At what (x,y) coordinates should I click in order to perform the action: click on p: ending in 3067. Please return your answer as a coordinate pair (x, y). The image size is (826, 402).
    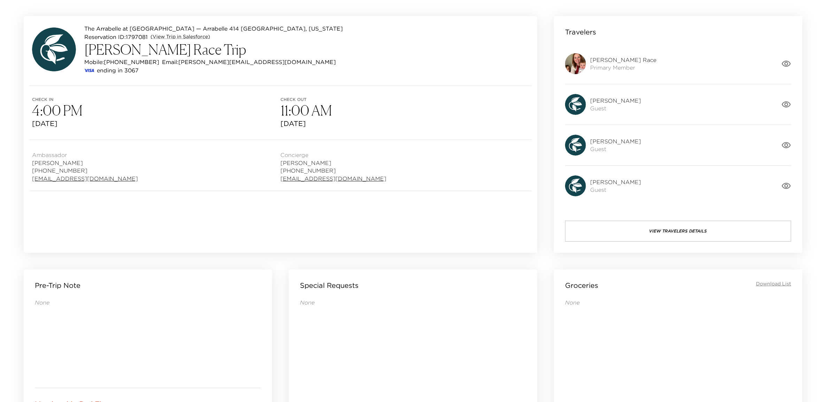
    Looking at the image, I should click on (118, 70).